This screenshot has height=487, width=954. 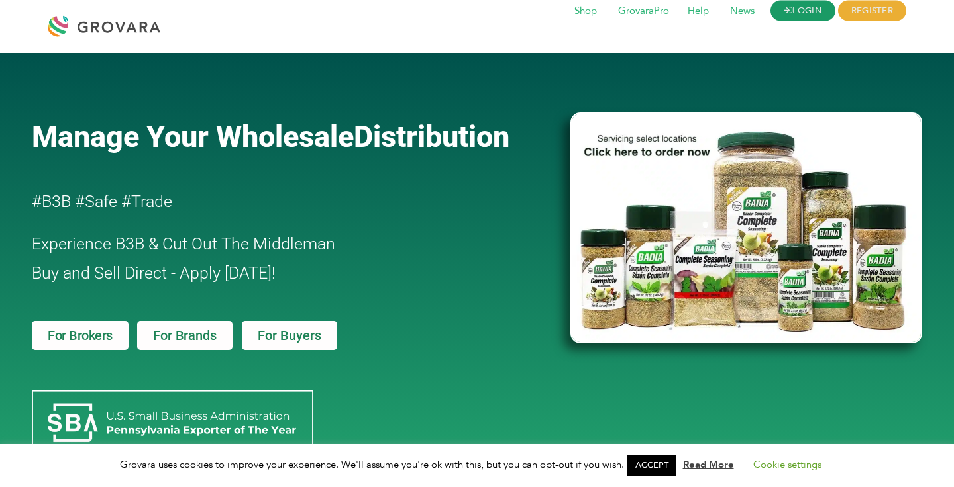 What do you see at coordinates (289, 336) in the screenshot?
I see `span: For Buyers` at bounding box center [289, 336].